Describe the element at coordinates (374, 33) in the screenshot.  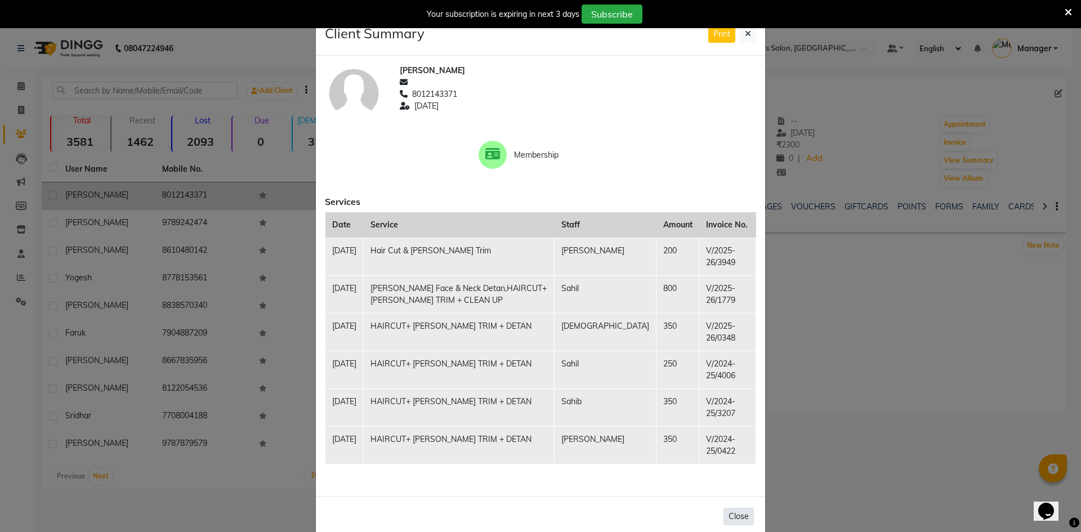
I see `h4: Client Summary` at that location.